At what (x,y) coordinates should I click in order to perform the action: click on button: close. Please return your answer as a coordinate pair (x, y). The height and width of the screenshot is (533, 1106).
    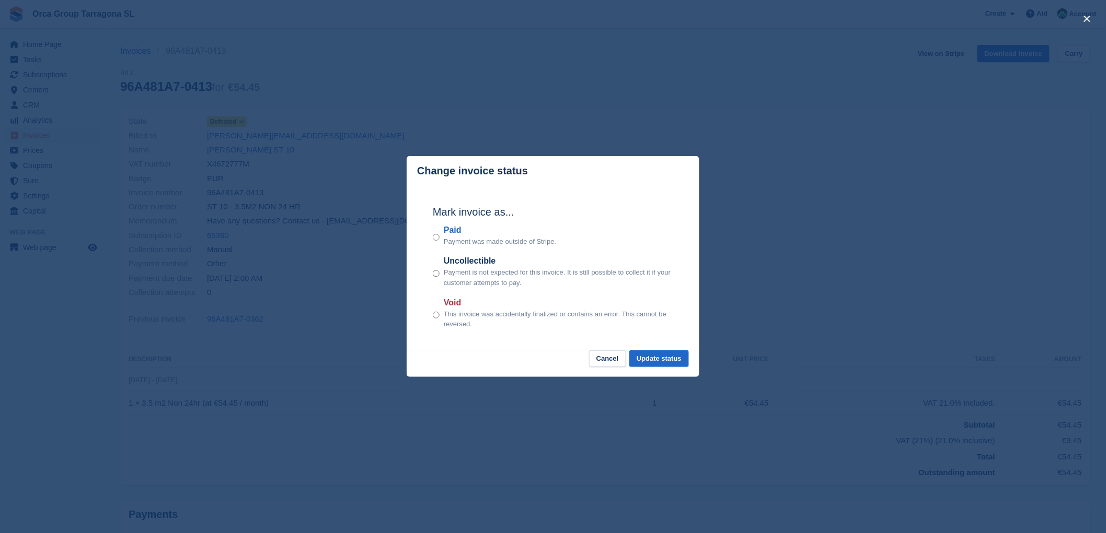
    Looking at the image, I should click on (1087, 19).